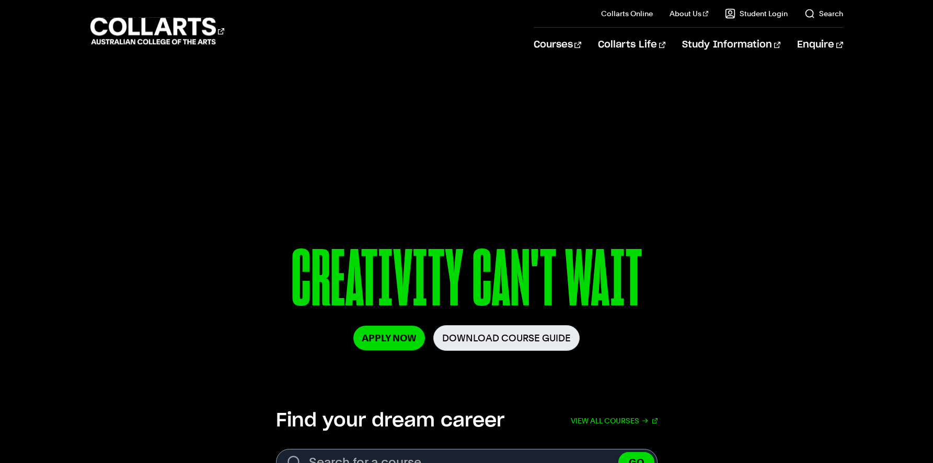 Image resolution: width=933 pixels, height=463 pixels. I want to click on a: Collarts Online, so click(627, 14).